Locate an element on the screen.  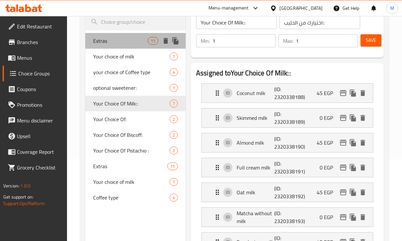
a: Menus is located at coordinates (35, 58).